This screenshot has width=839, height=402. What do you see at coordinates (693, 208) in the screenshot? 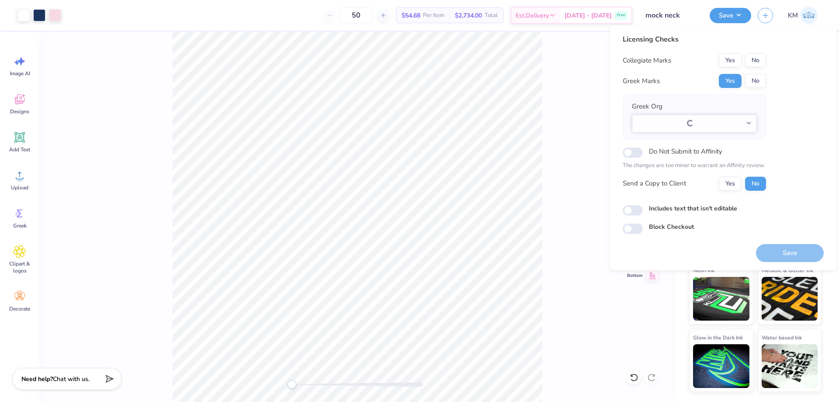
I see `label: Includes text that isn't editable` at bounding box center [693, 208].